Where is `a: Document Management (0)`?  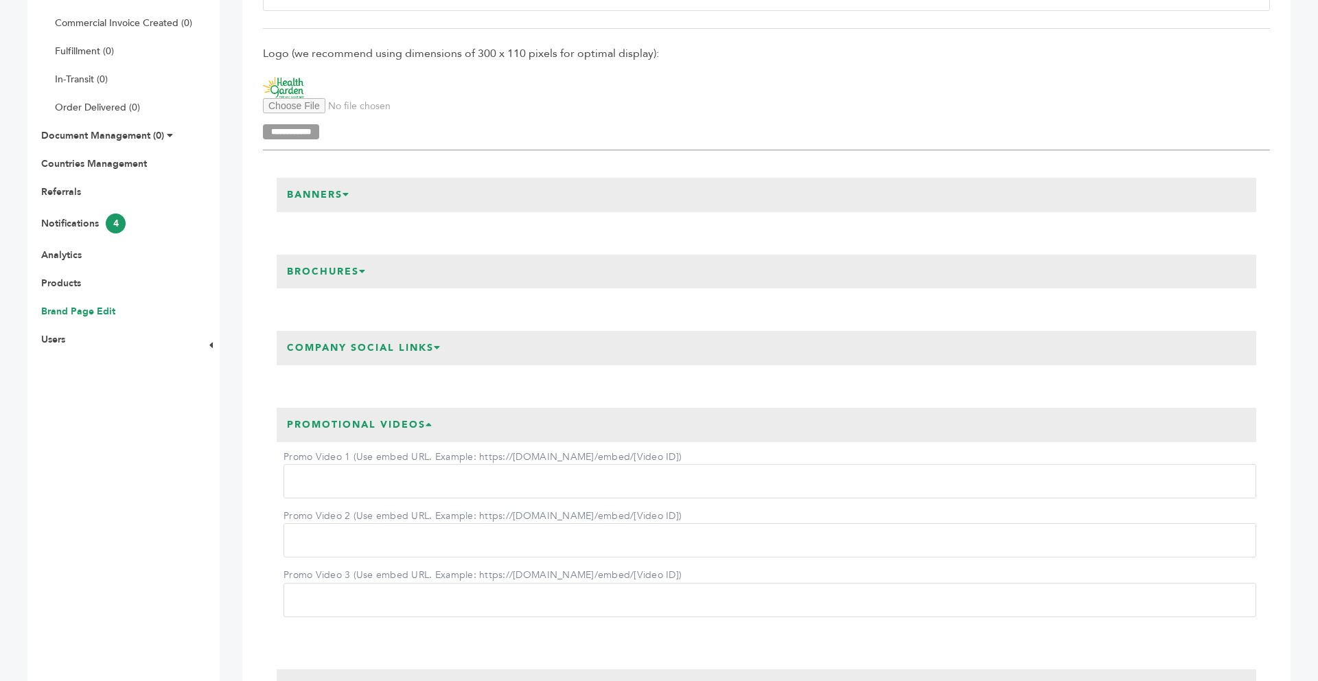 a: Document Management (0) is located at coordinates (102, 135).